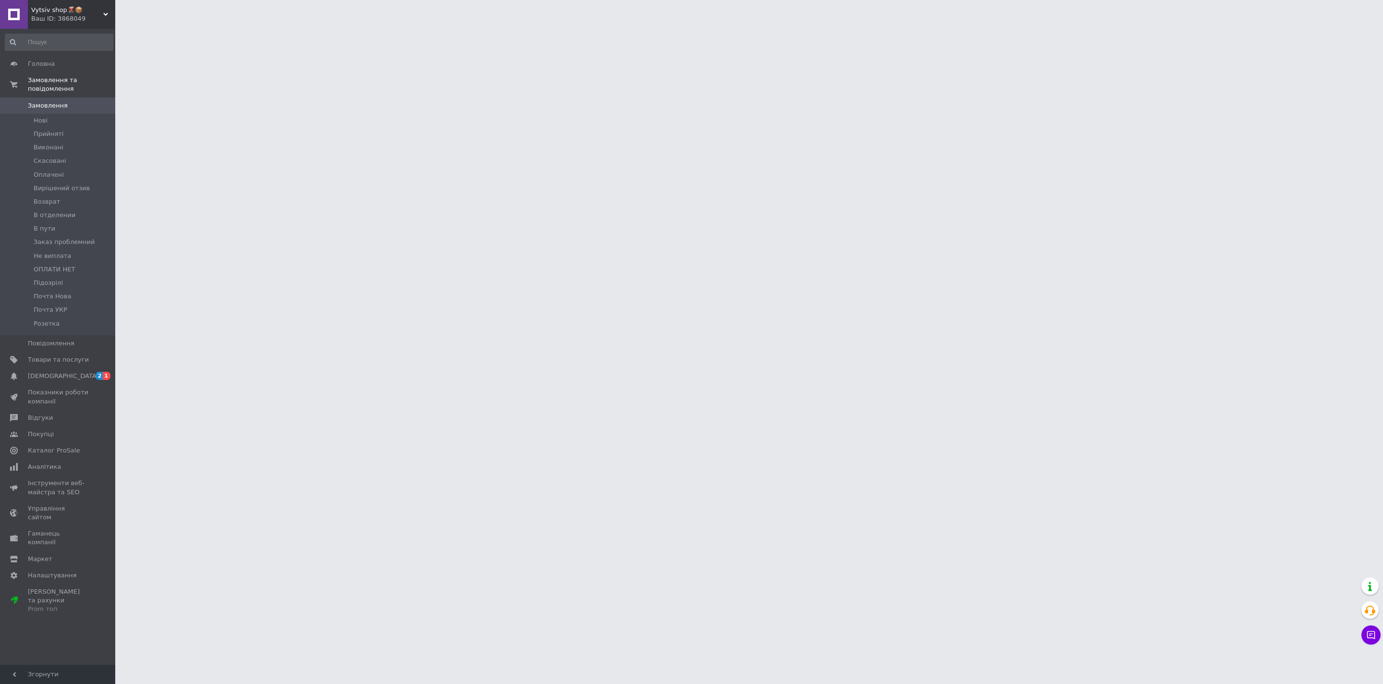 This screenshot has height=684, width=1383. Describe the element at coordinates (58, 487) in the screenshot. I see `span: Інструменти веб-майстра та SEO` at that location.